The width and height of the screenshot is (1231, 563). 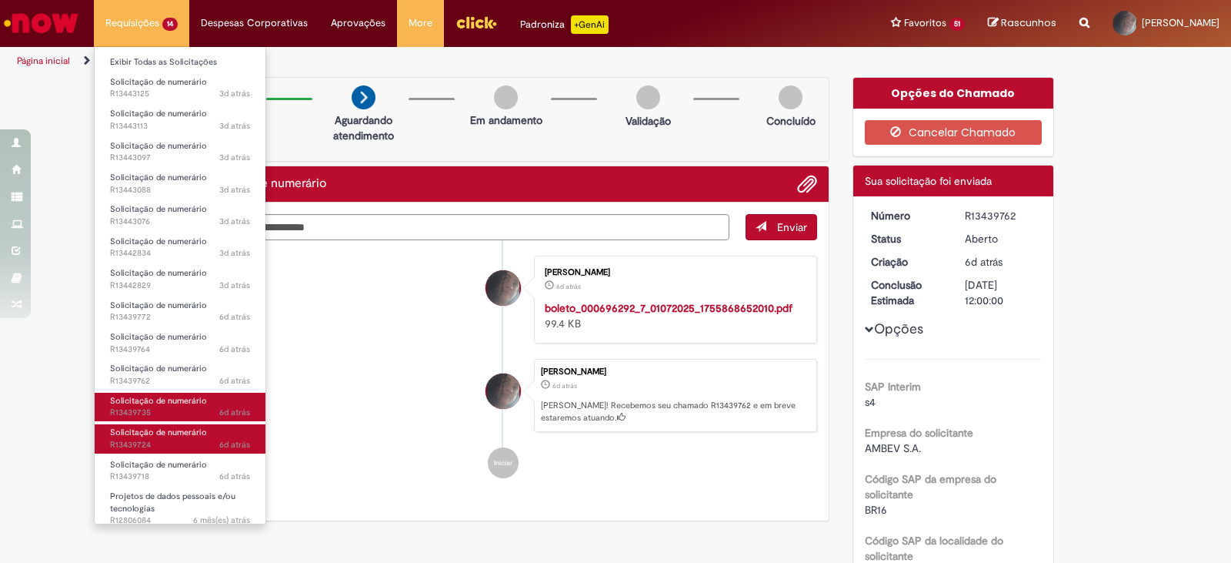 I want to click on a: Rascunhos, so click(x=1022, y=23).